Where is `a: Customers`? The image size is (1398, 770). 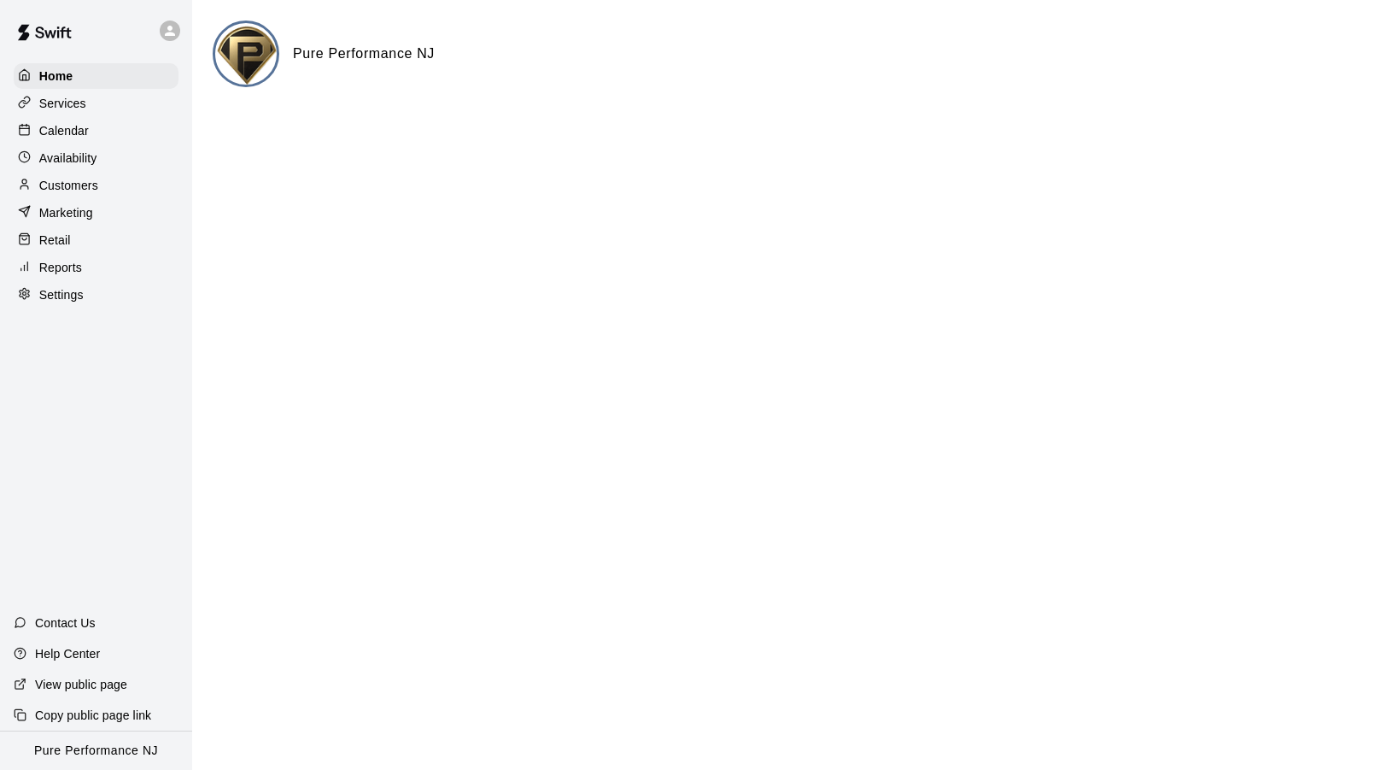
a: Customers is located at coordinates (96, 185).